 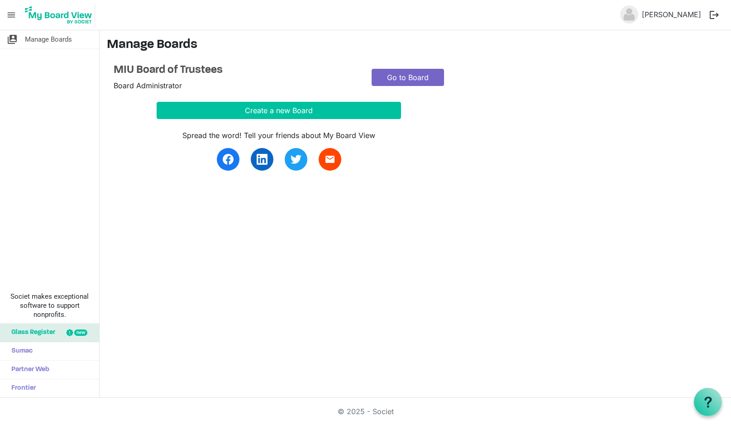 I want to click on span: menu, so click(x=11, y=15).